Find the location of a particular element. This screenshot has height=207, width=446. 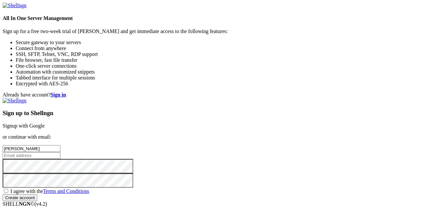

span: SHELL © is located at coordinates (25, 203).